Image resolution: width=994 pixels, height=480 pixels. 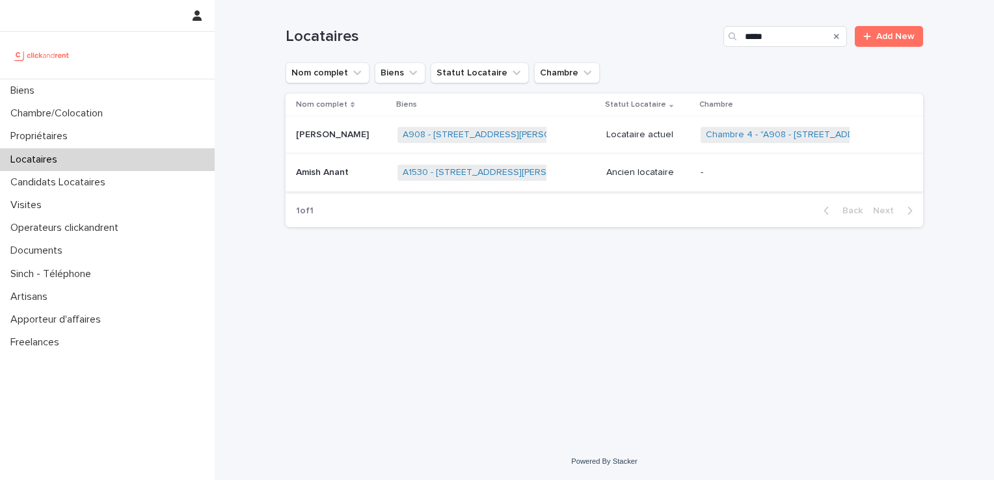 What do you see at coordinates (53, 274) in the screenshot?
I see `p: Sinch - Téléphone` at bounding box center [53, 274].